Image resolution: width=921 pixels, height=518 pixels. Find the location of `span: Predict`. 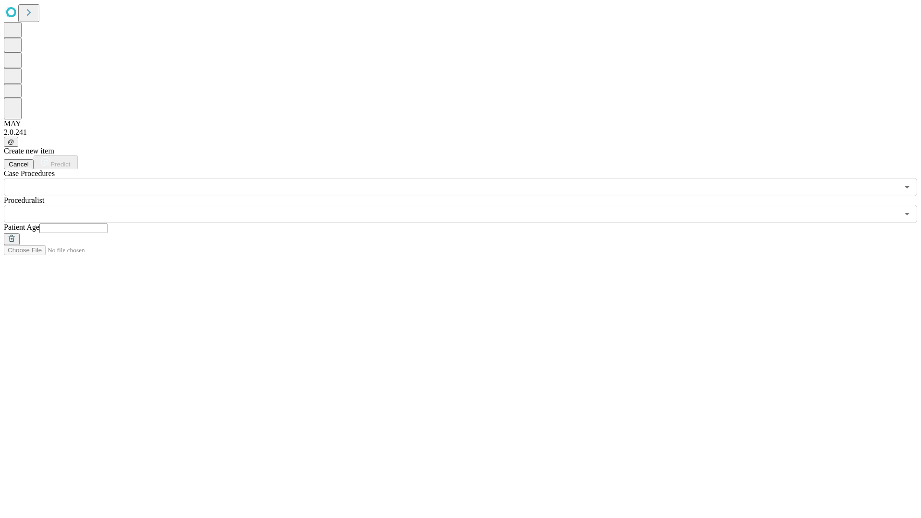

span: Predict is located at coordinates (60, 164).